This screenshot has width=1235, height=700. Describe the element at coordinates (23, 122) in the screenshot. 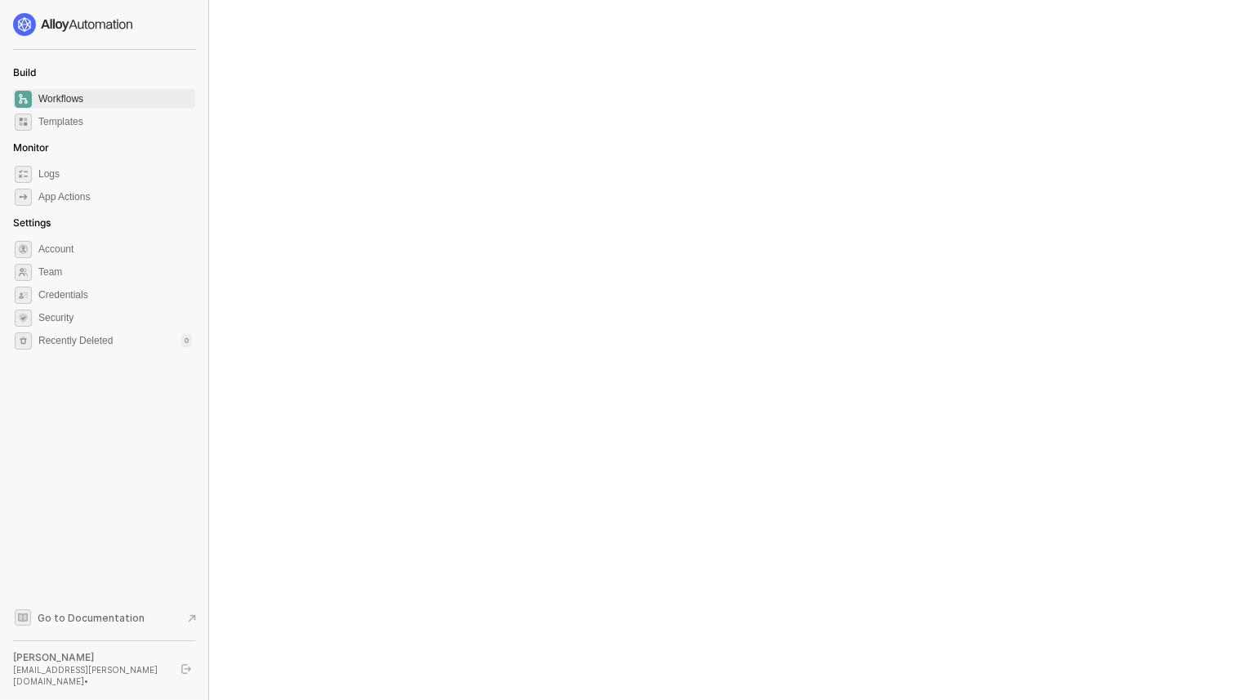

I see `span: marketplace` at that location.